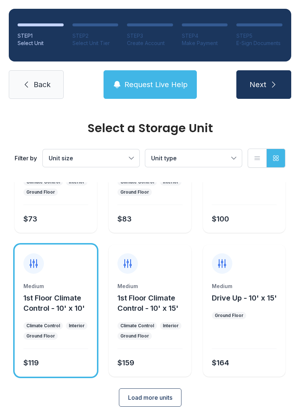 The image size is (300, 414). I want to click on div: STEP 3, so click(150, 36).